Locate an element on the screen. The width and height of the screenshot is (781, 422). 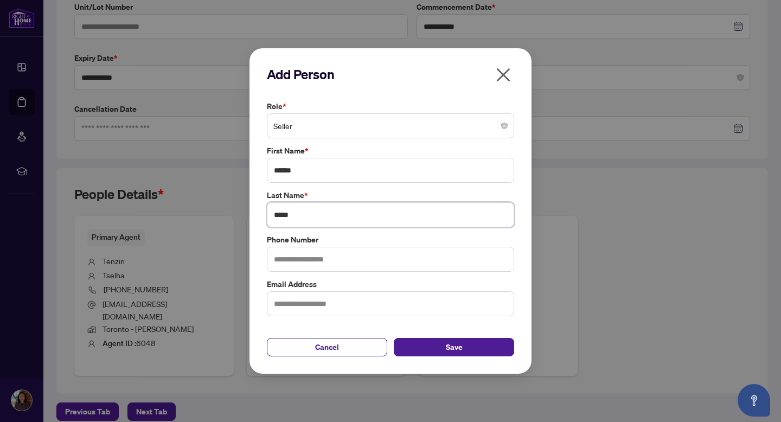
label: Role is located at coordinates (390, 106).